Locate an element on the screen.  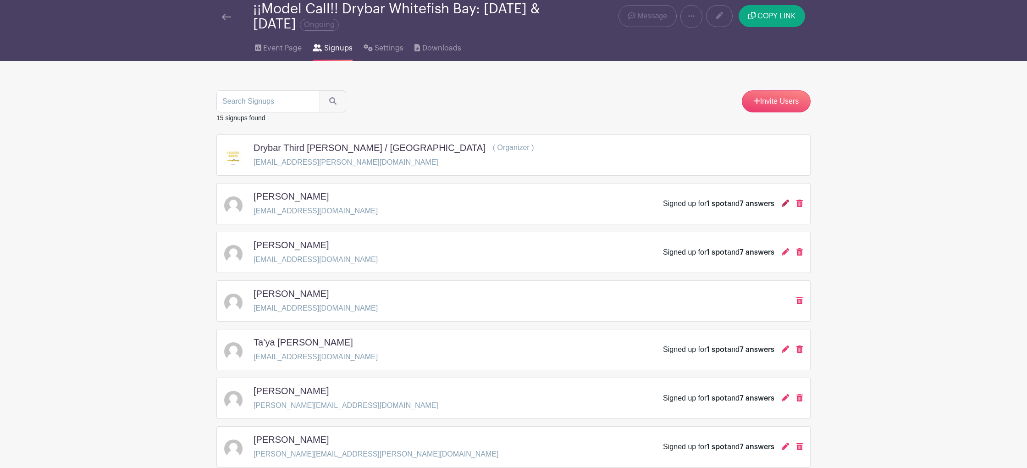
a: Event Page is located at coordinates (278, 46).